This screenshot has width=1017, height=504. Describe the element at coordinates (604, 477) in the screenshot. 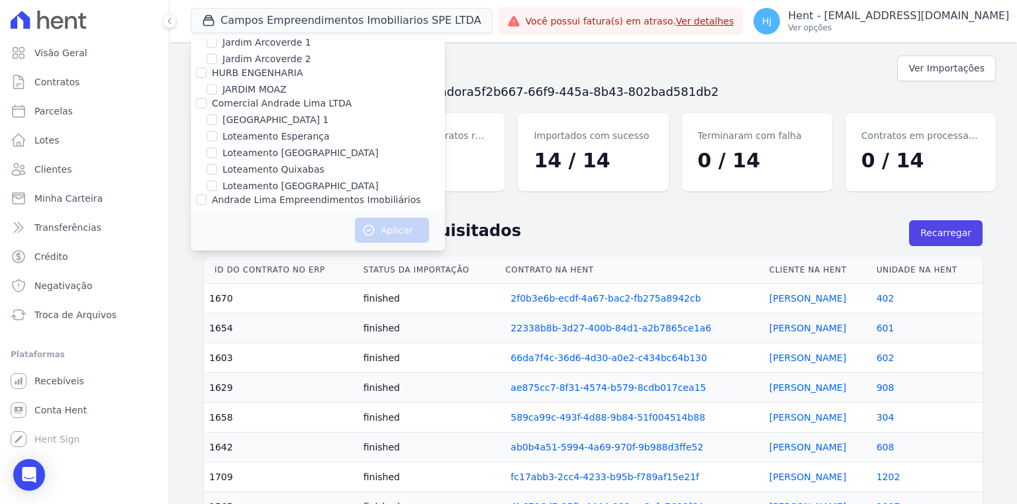

I see `a: fc17abb3-2cc4-4233-b95b-f789af15e21f` at that location.